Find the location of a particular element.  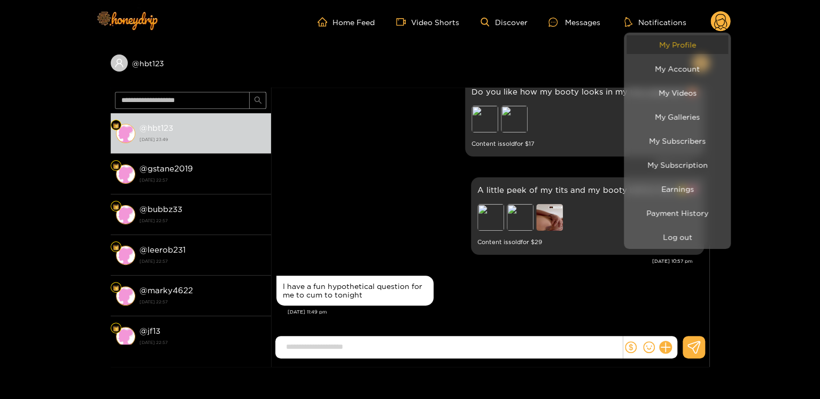

a: My Subscription is located at coordinates (677, 165).